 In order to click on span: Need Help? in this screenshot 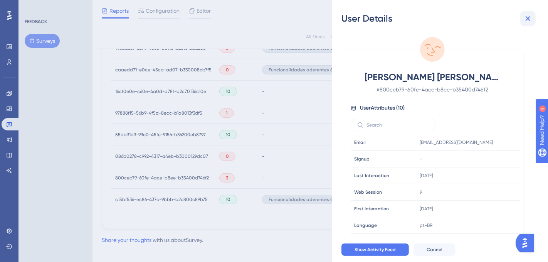, I will do `click(33, 7)`.